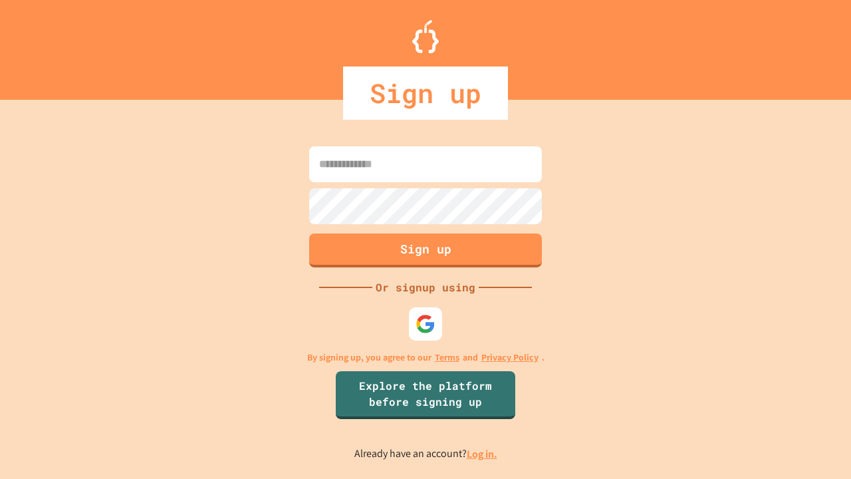 The width and height of the screenshot is (851, 479). Describe the element at coordinates (426, 395) in the screenshot. I see `a: Explore the platform before signing up` at that location.